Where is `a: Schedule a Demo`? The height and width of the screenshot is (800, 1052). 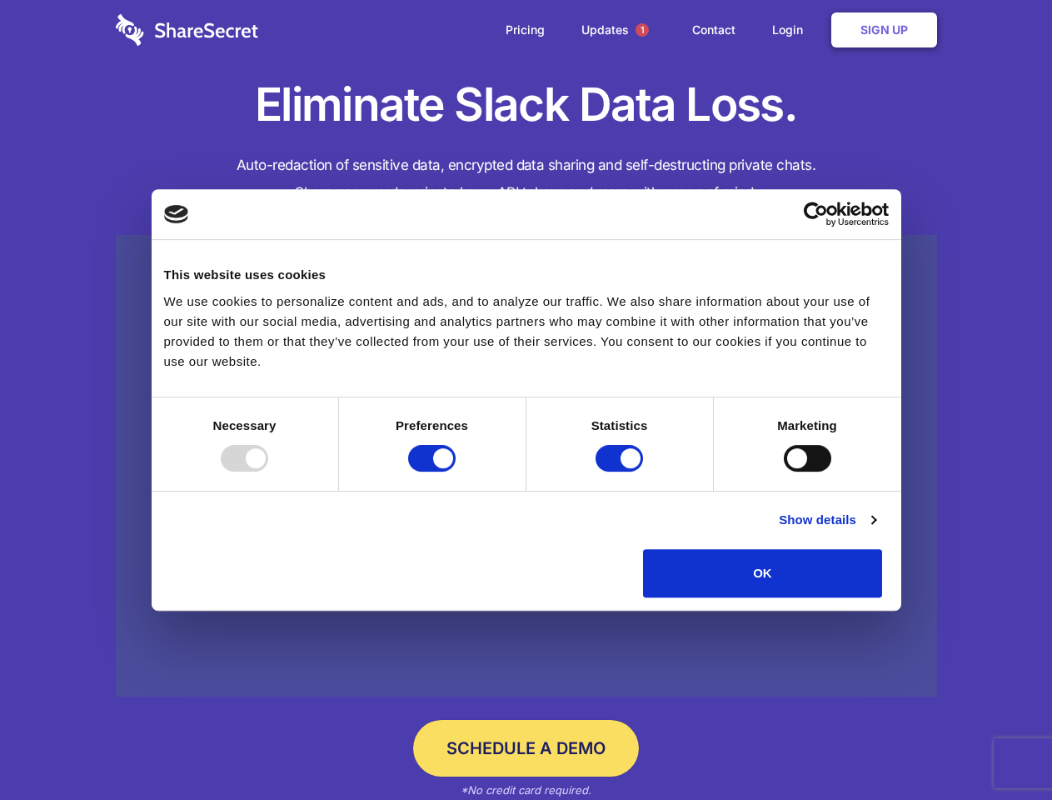
a: Schedule a Demo is located at coordinates (526, 748).